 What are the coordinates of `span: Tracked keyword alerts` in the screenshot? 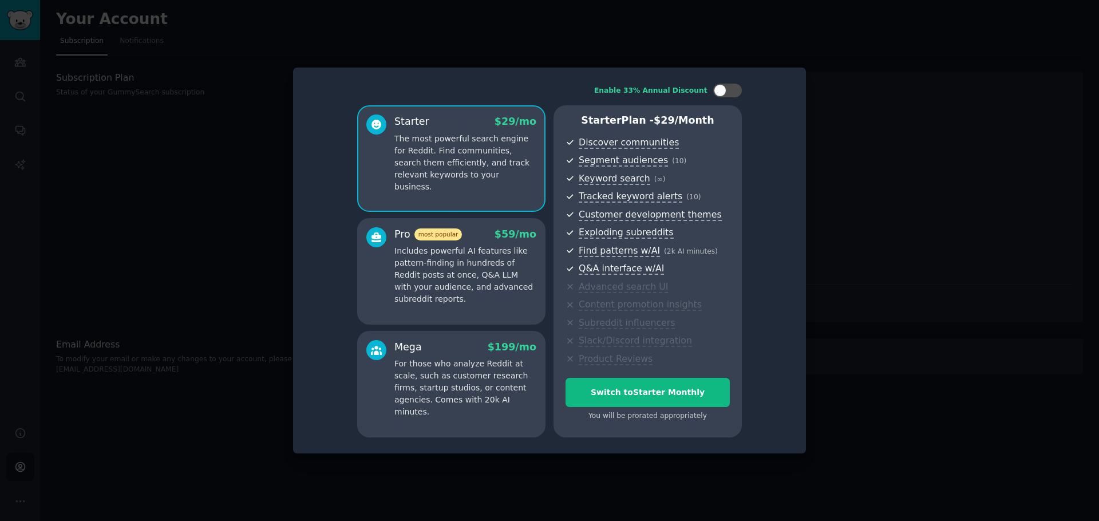 It's located at (630, 196).